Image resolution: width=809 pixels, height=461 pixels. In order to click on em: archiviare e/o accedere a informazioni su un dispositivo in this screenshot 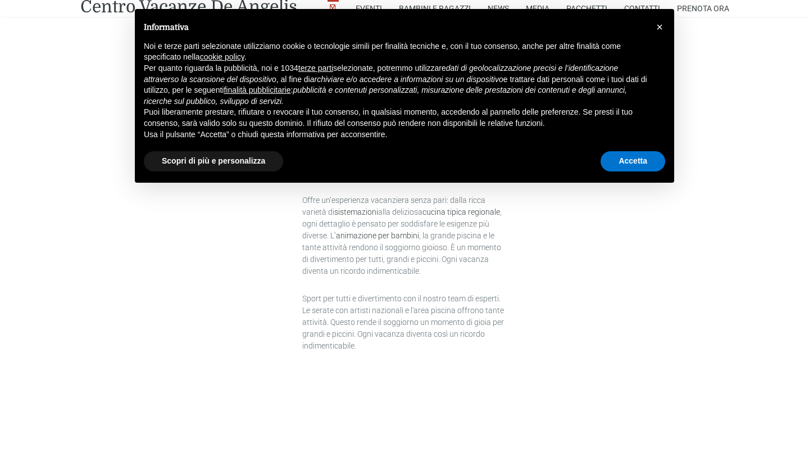, I will do `click(407, 79)`.